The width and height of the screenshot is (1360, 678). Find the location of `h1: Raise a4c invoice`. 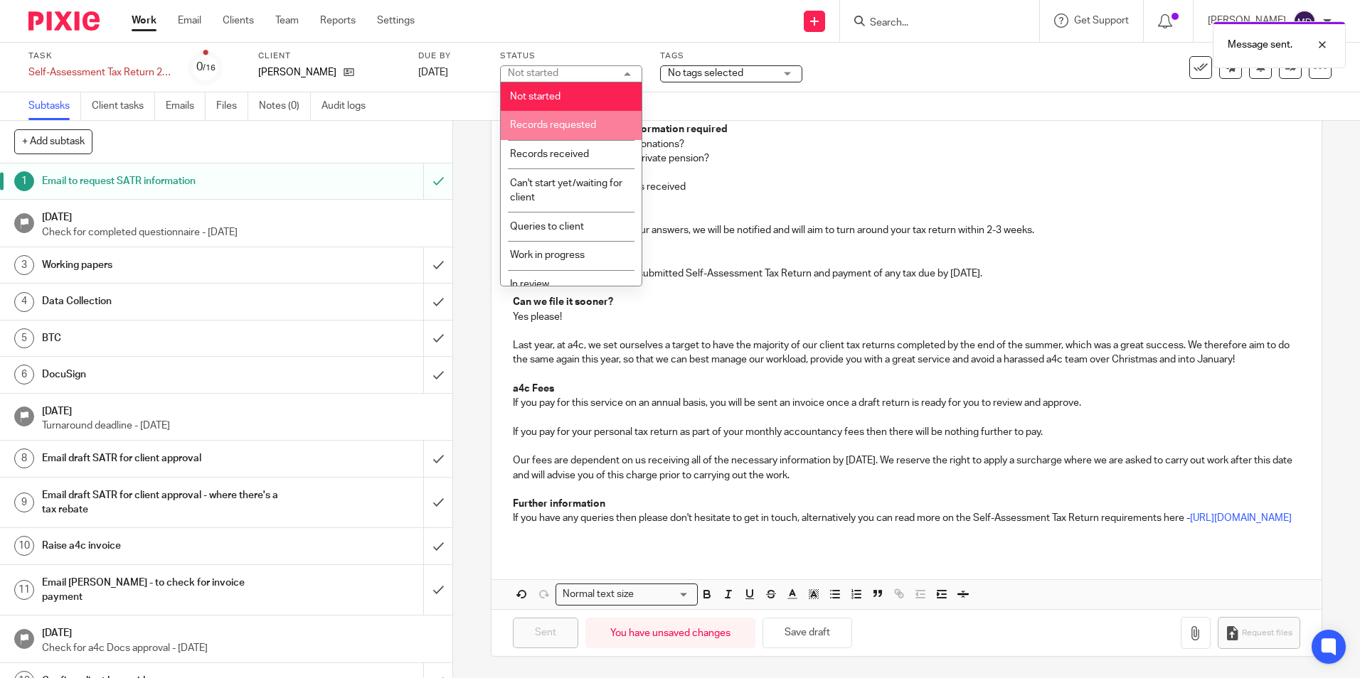

h1: Raise a4c invoice is located at coordinates (164, 546).